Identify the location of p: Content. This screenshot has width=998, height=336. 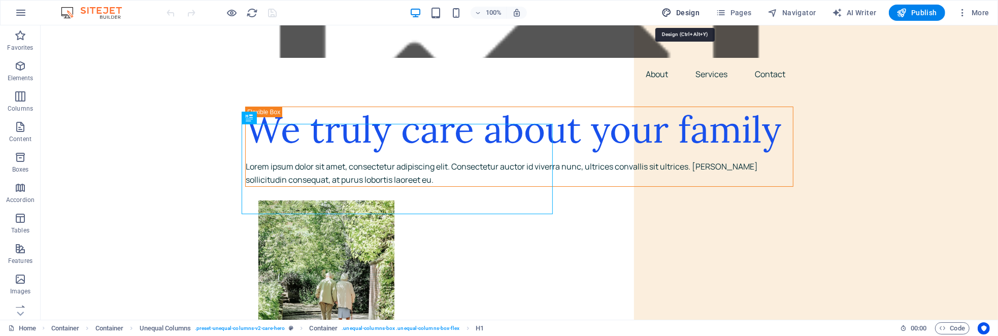
(20, 139).